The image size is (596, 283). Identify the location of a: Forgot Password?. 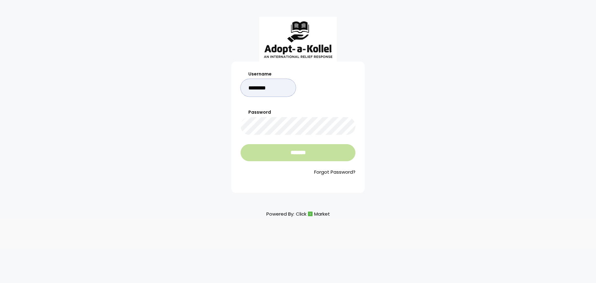
(298, 172).